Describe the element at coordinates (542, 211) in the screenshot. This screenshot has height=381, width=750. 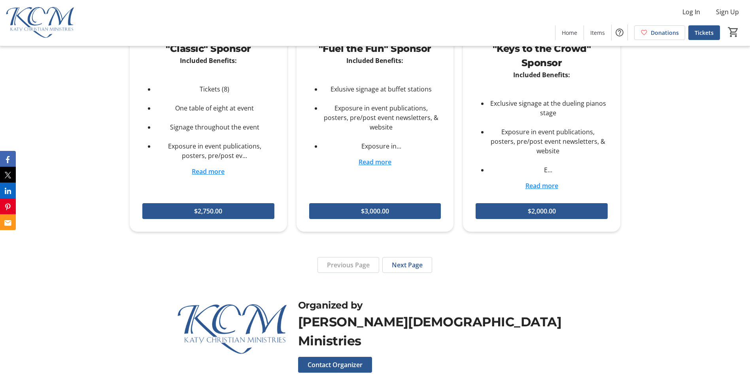
I see `button: $2,000.00` at that location.